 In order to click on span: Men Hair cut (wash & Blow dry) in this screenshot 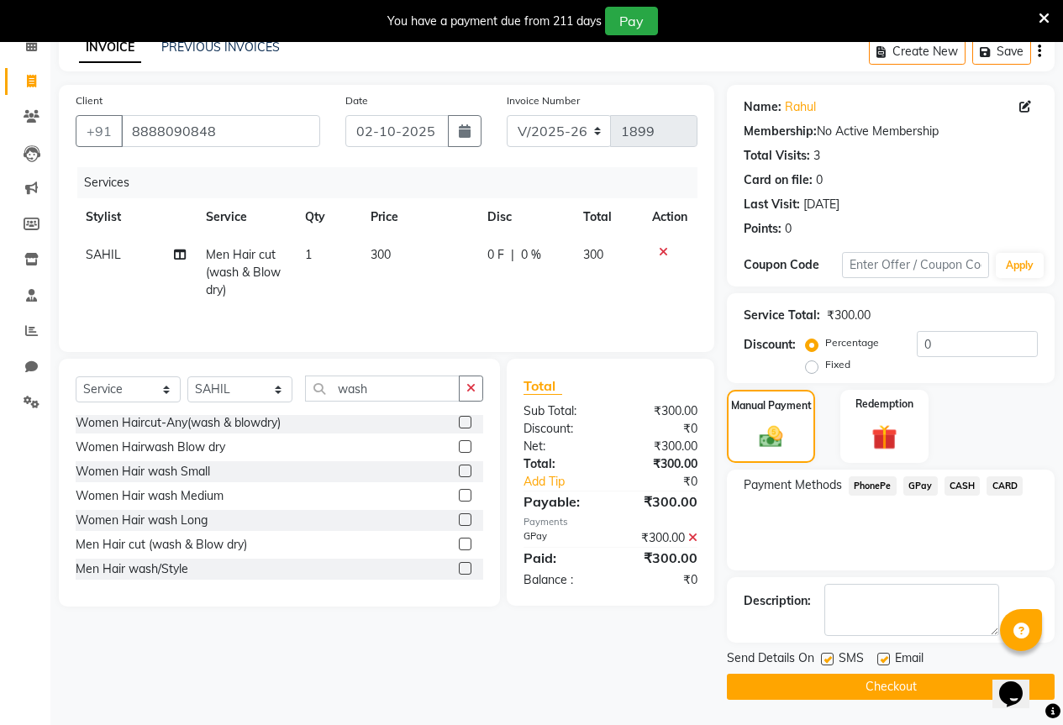, I will do `click(243, 272)`.